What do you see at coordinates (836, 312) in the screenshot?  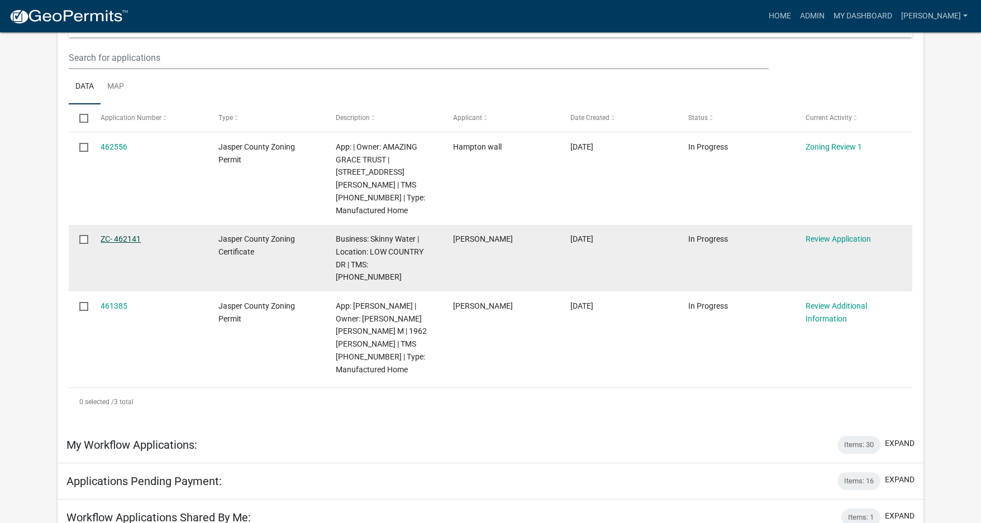 I see `a: Review Additional Information` at bounding box center [836, 312].